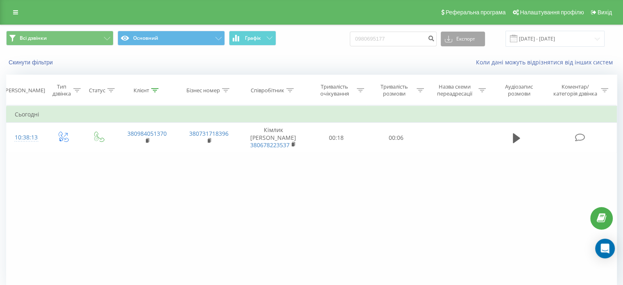  I want to click on span: Вихід, so click(605, 12).